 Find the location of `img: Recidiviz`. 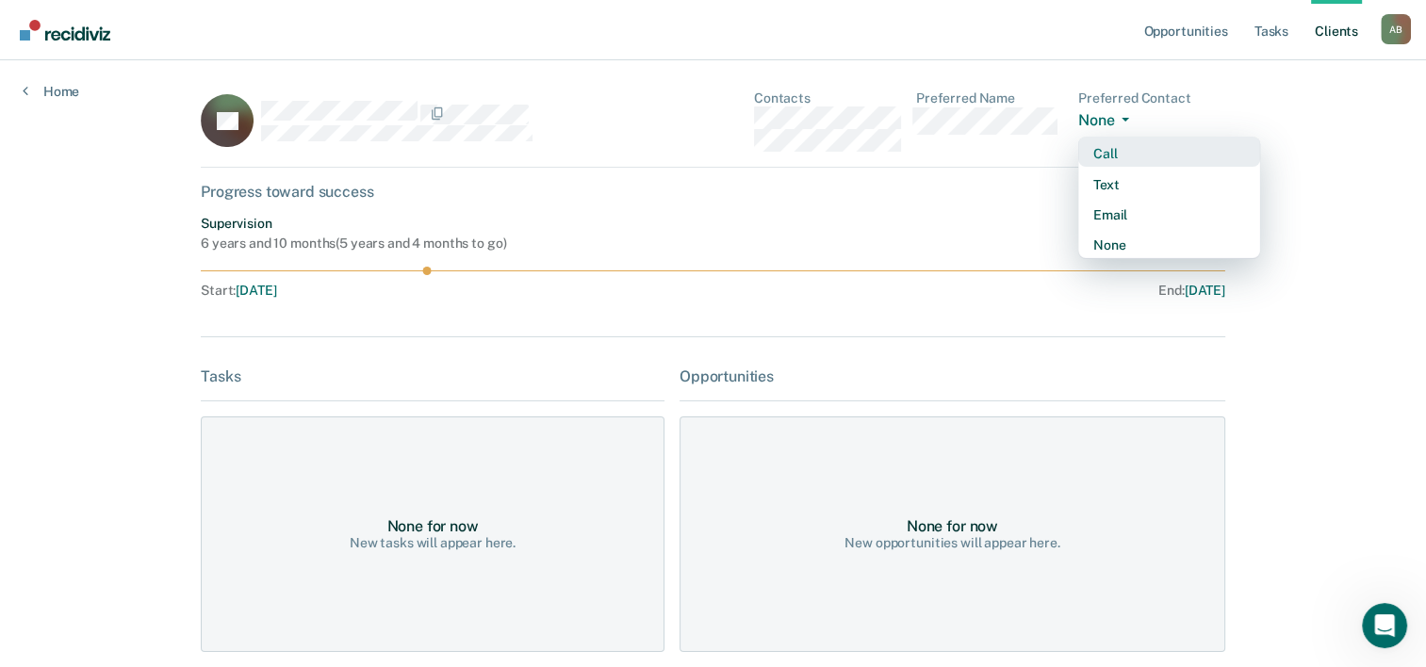

img: Recidiviz is located at coordinates (65, 30).